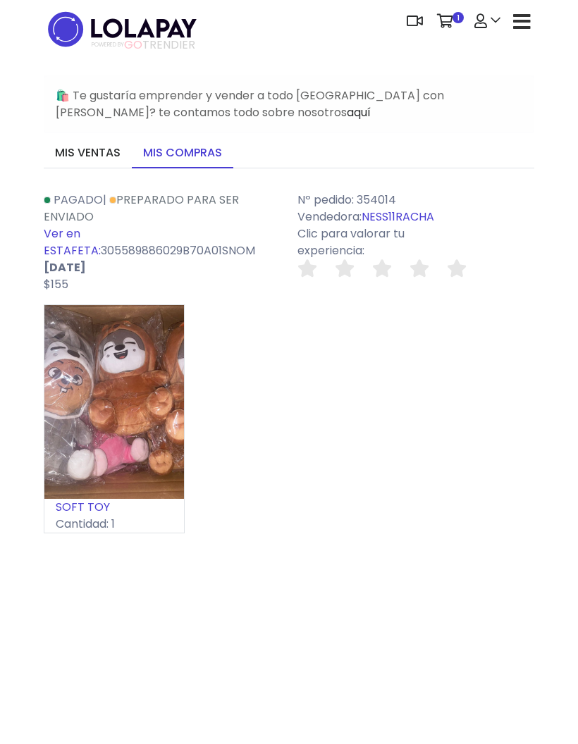 The width and height of the screenshot is (578, 744). What do you see at coordinates (82, 507) in the screenshot?
I see `a: SOFT TOY` at bounding box center [82, 507].